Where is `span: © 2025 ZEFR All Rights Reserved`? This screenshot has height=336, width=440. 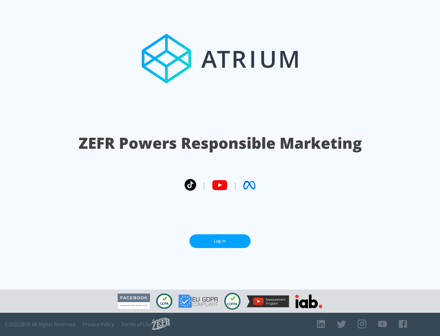
span: © 2025 ZEFR All Rights Reserved is located at coordinates (40, 325).